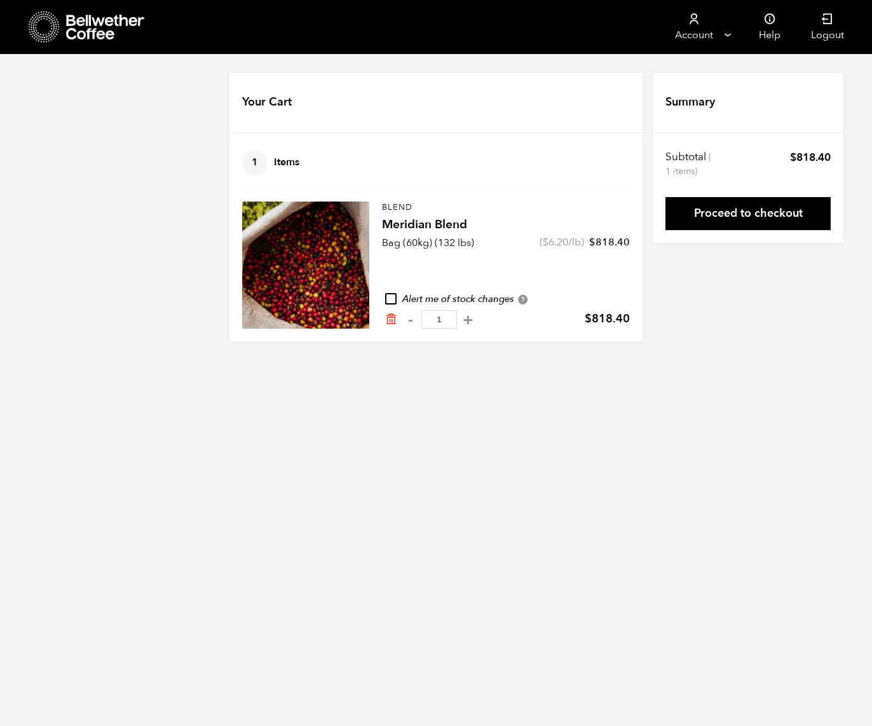 The image size is (872, 726). Describe the element at coordinates (255, 163) in the screenshot. I see `span: 1` at that location.